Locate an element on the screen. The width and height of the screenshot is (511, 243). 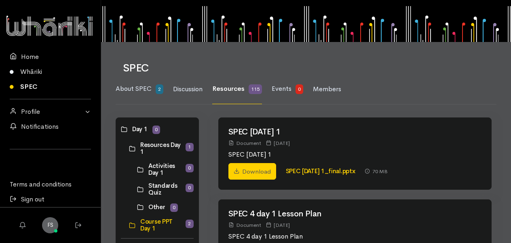
span: Events is located at coordinates (281, 88).